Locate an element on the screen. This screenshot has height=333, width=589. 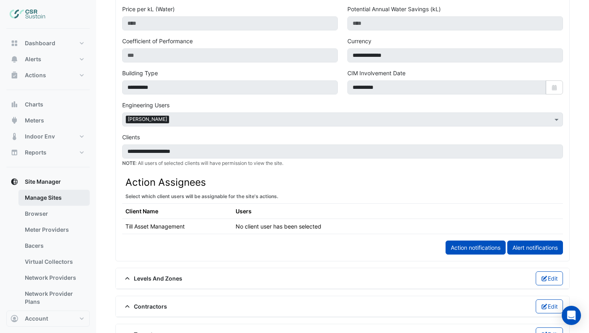
a: Bacers is located at coordinates (54, 246).